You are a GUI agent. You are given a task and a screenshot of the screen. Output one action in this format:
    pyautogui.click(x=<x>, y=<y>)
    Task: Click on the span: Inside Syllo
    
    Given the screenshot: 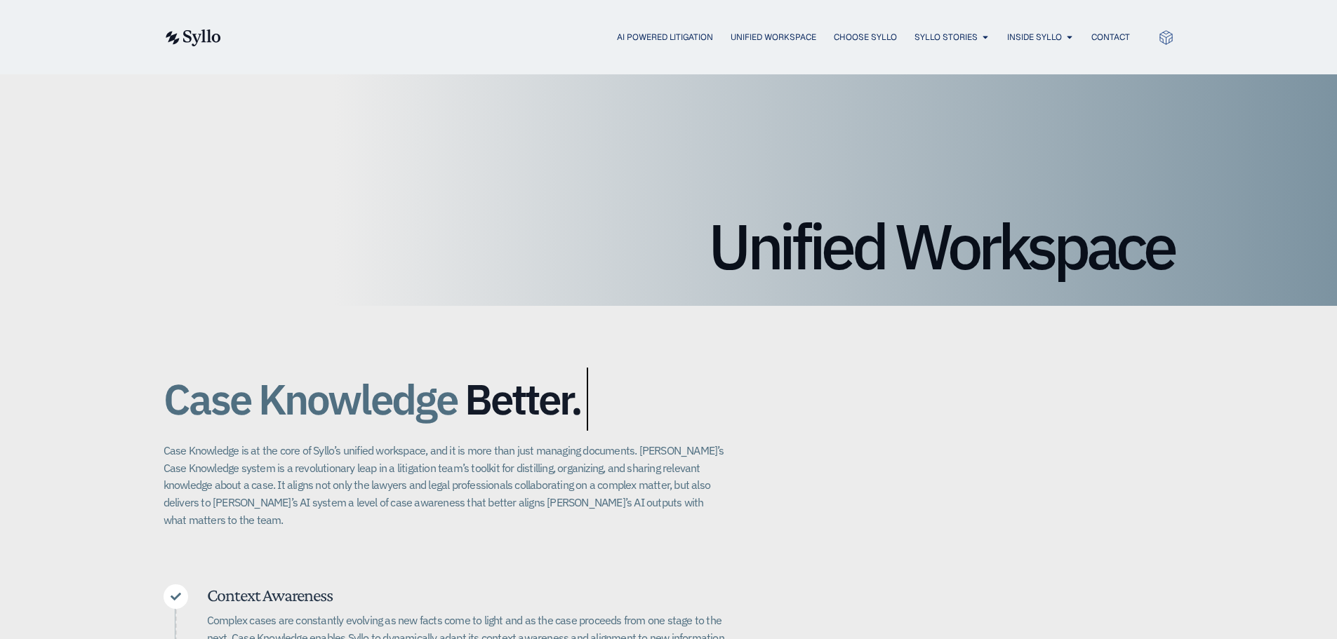 What is the action you would take?
    pyautogui.click(x=1034, y=37)
    